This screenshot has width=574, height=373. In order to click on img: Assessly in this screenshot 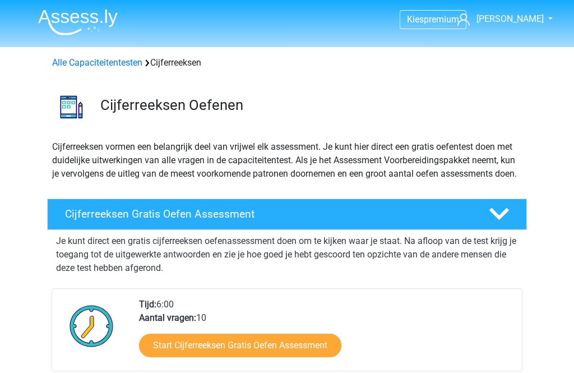, I will do `click(78, 22)`.